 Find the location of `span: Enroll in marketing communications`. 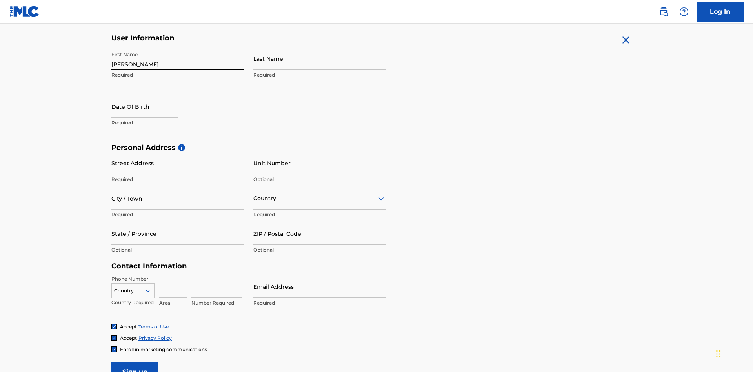

span: Enroll in marketing communications is located at coordinates (164, 349).